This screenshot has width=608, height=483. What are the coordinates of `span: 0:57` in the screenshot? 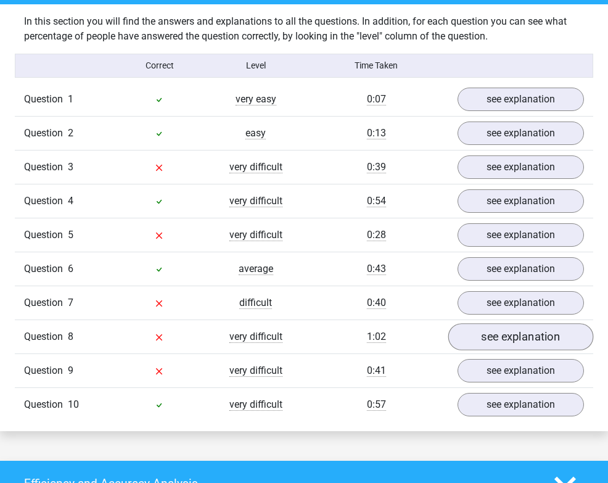 It's located at (376, 405).